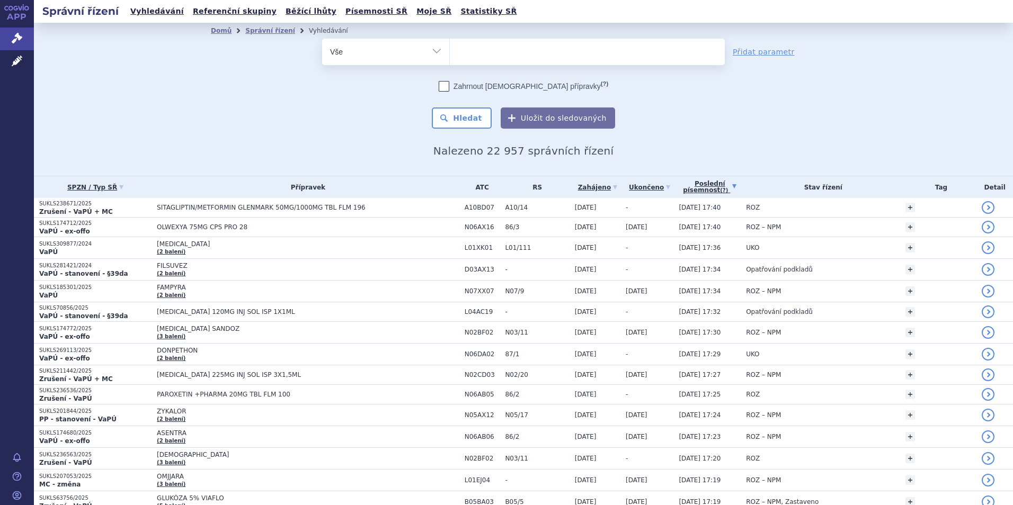  What do you see at coordinates (482, 375) in the screenshot?
I see `span: N02CD03` at bounding box center [482, 375].